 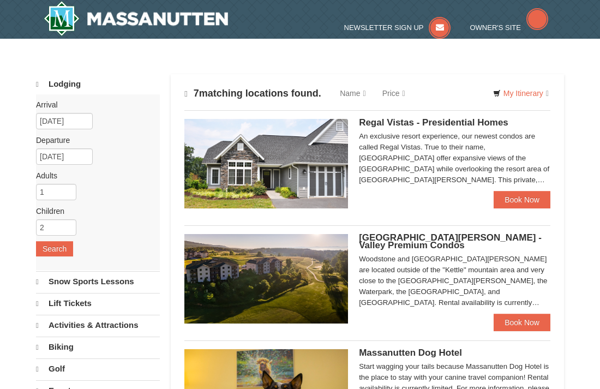 What do you see at coordinates (98, 282) in the screenshot?
I see `a: Snow Sports Lessons` at bounding box center [98, 282].